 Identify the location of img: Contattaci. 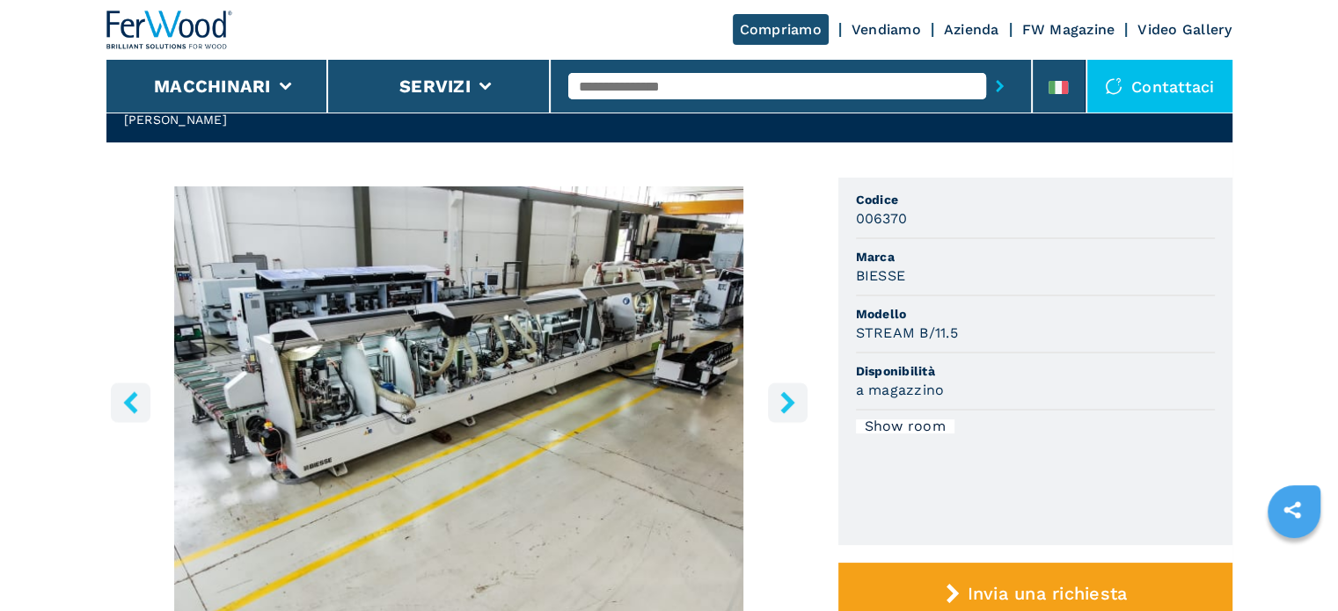
(1113, 86).